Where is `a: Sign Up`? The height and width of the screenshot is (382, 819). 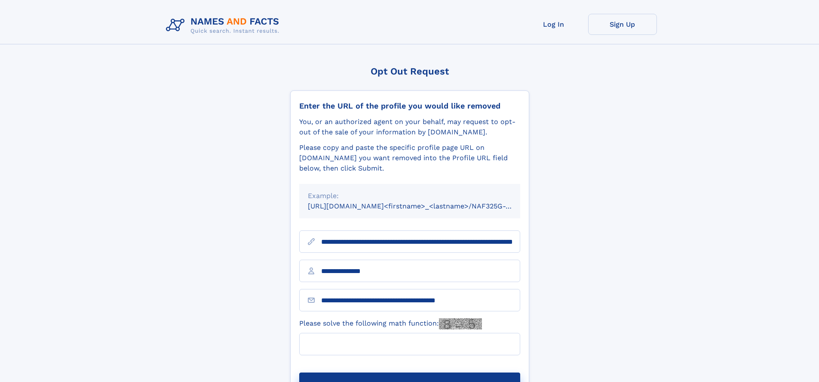
a: Sign Up is located at coordinates (623, 24).